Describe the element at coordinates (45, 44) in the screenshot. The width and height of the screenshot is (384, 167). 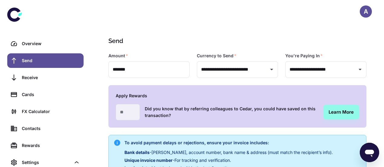
I see `a: Overview` at that location.